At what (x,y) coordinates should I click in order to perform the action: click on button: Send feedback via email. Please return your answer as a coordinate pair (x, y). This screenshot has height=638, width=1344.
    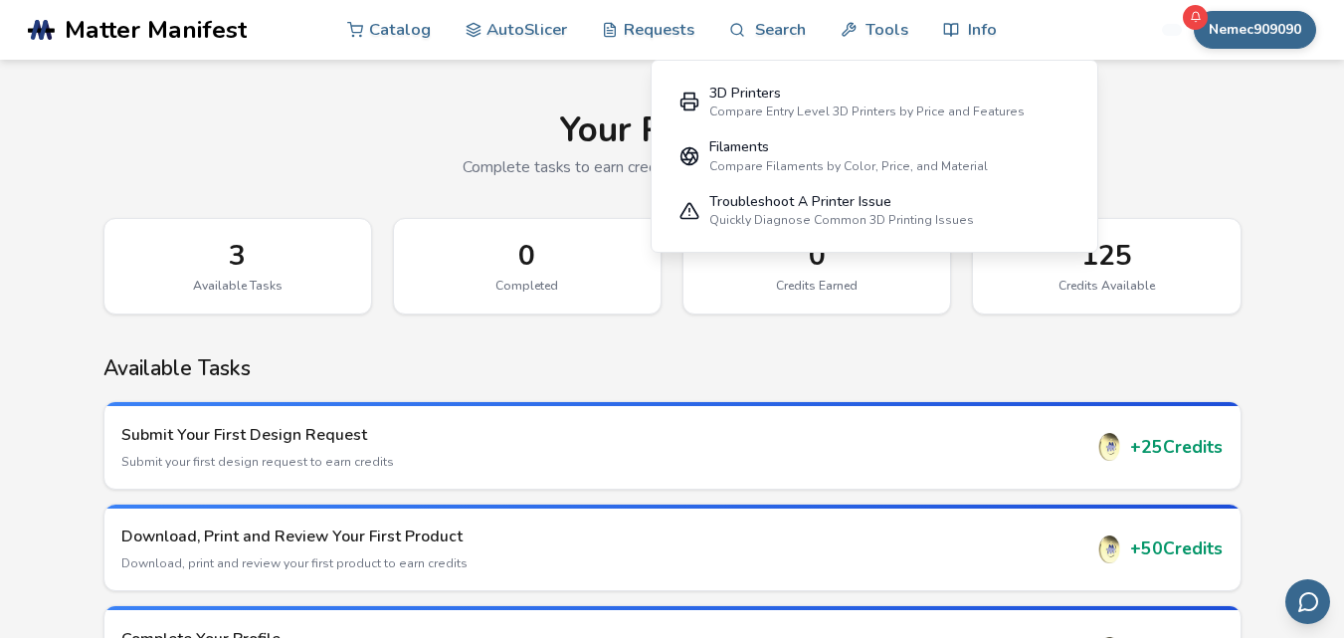
    Looking at the image, I should click on (1307, 601).